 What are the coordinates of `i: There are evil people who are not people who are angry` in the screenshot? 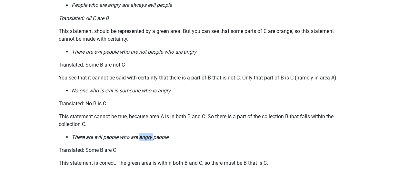 It's located at (134, 51).